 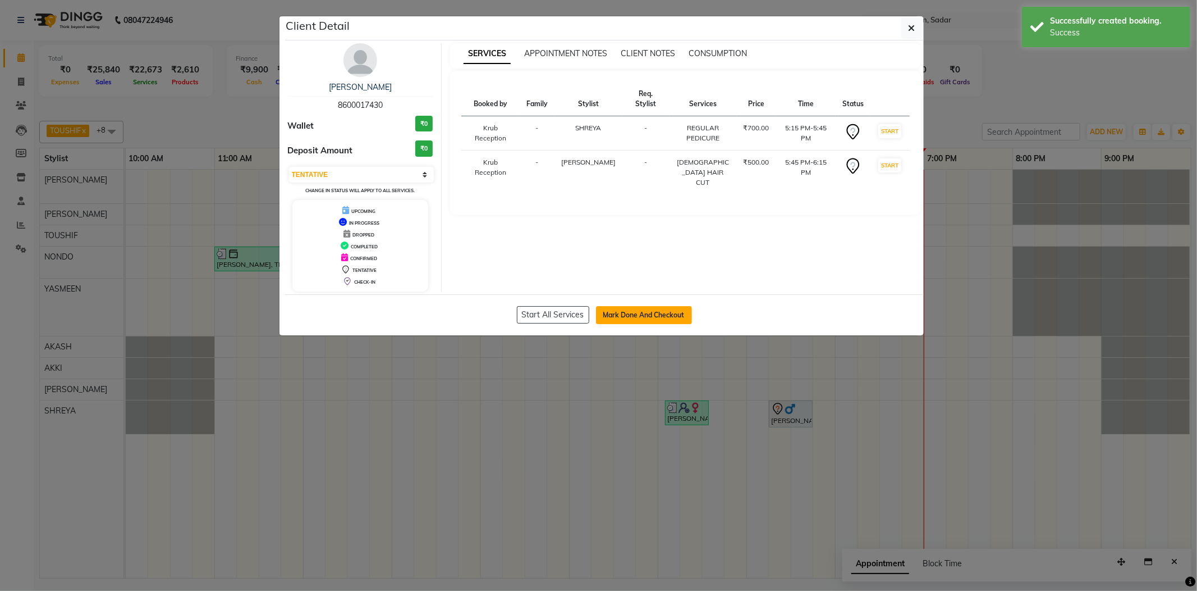 What do you see at coordinates (363, 211) in the screenshot?
I see `span: UPCOMING` at bounding box center [363, 211].